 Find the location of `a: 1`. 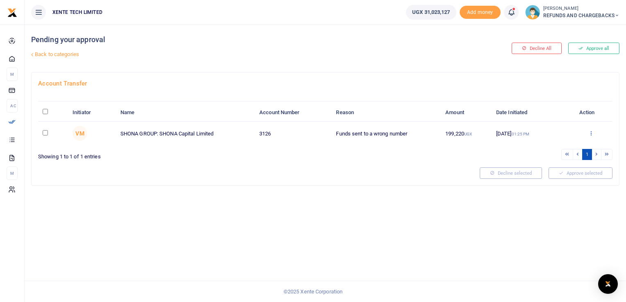

a: 1 is located at coordinates (587, 154).